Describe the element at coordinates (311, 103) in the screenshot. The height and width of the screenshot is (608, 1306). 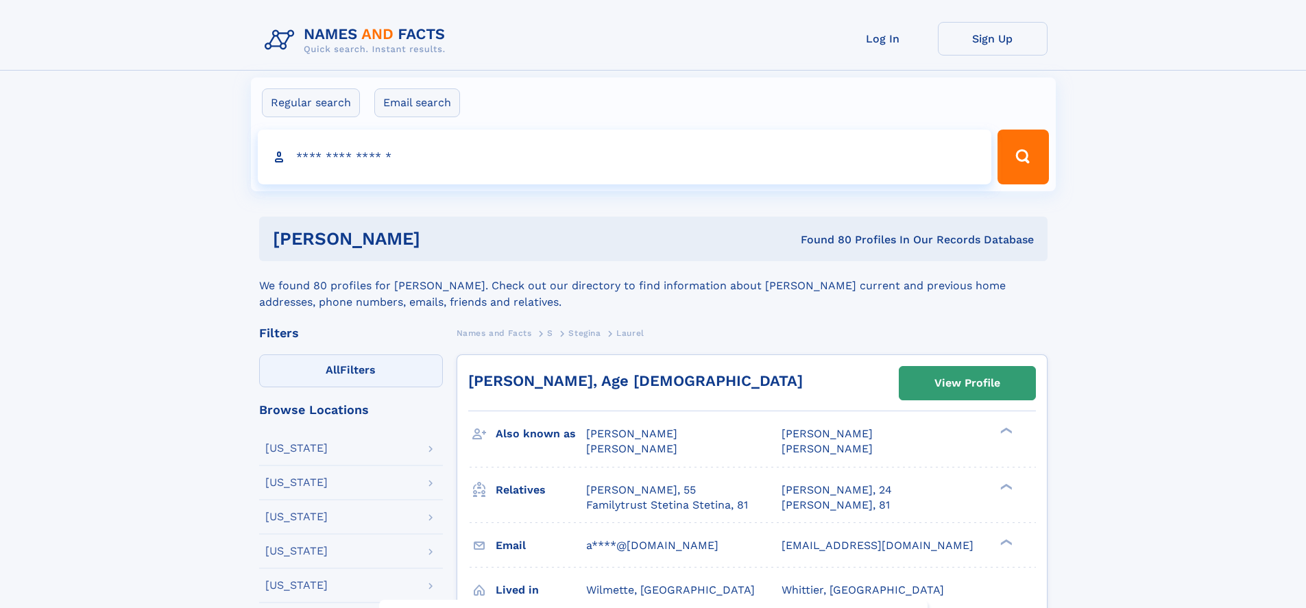
I see `label: Regular search` at that location.